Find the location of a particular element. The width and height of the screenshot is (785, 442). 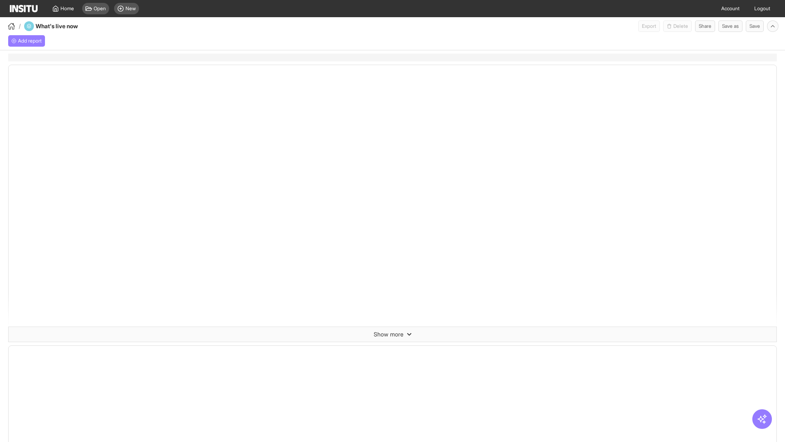

button: Add report is located at coordinates (27, 41).